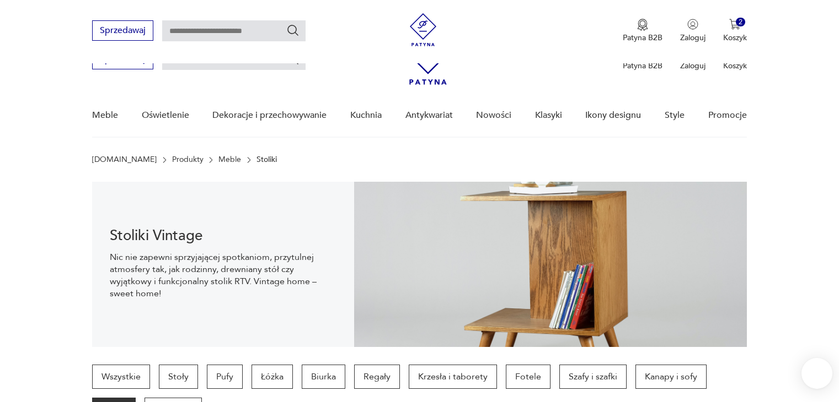 Image resolution: width=839 pixels, height=402 pixels. Describe the element at coordinates (224, 377) in the screenshot. I see `p: Pufy` at that location.